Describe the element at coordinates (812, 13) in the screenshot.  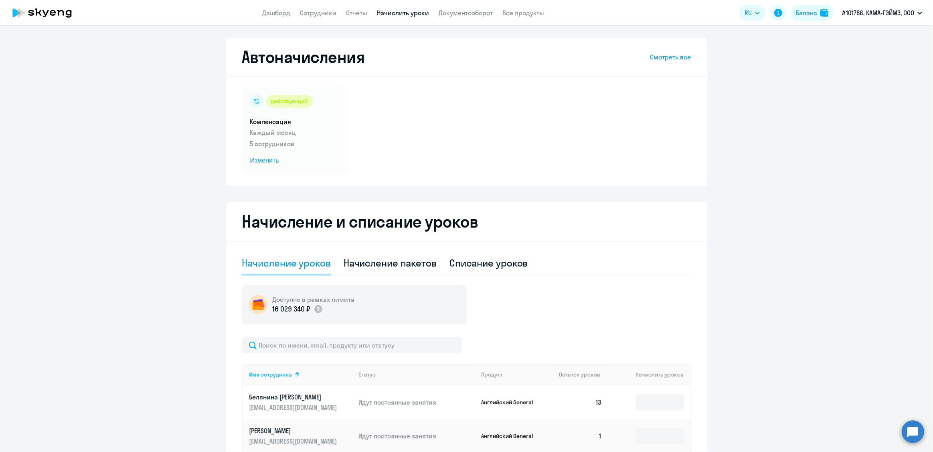
I see `button: Балансbalance` at that location.